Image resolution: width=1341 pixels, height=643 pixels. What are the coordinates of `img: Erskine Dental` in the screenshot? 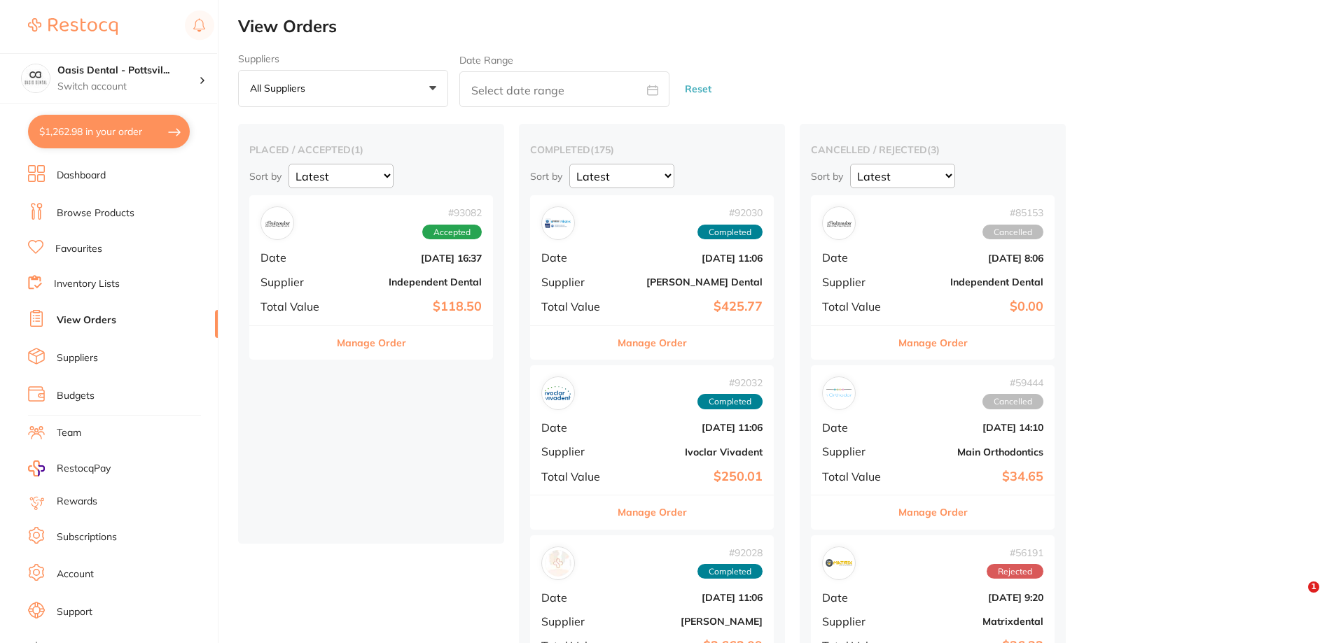 It's located at (558, 223).